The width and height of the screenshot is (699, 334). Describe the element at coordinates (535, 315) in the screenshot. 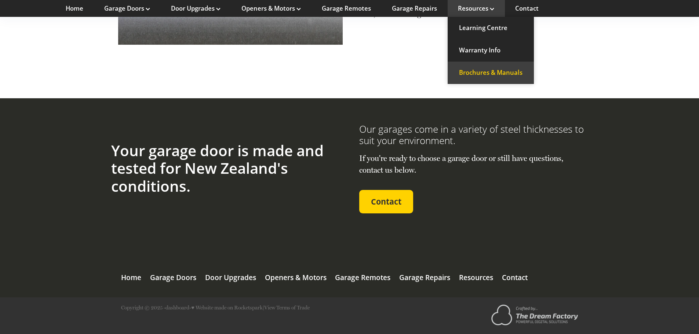

I see `img: dark.v20250416200410.png` at that location.